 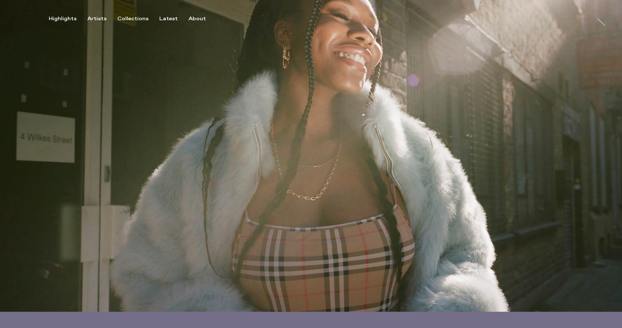 What do you see at coordinates (97, 19) in the screenshot?
I see `div: Artists` at bounding box center [97, 19].